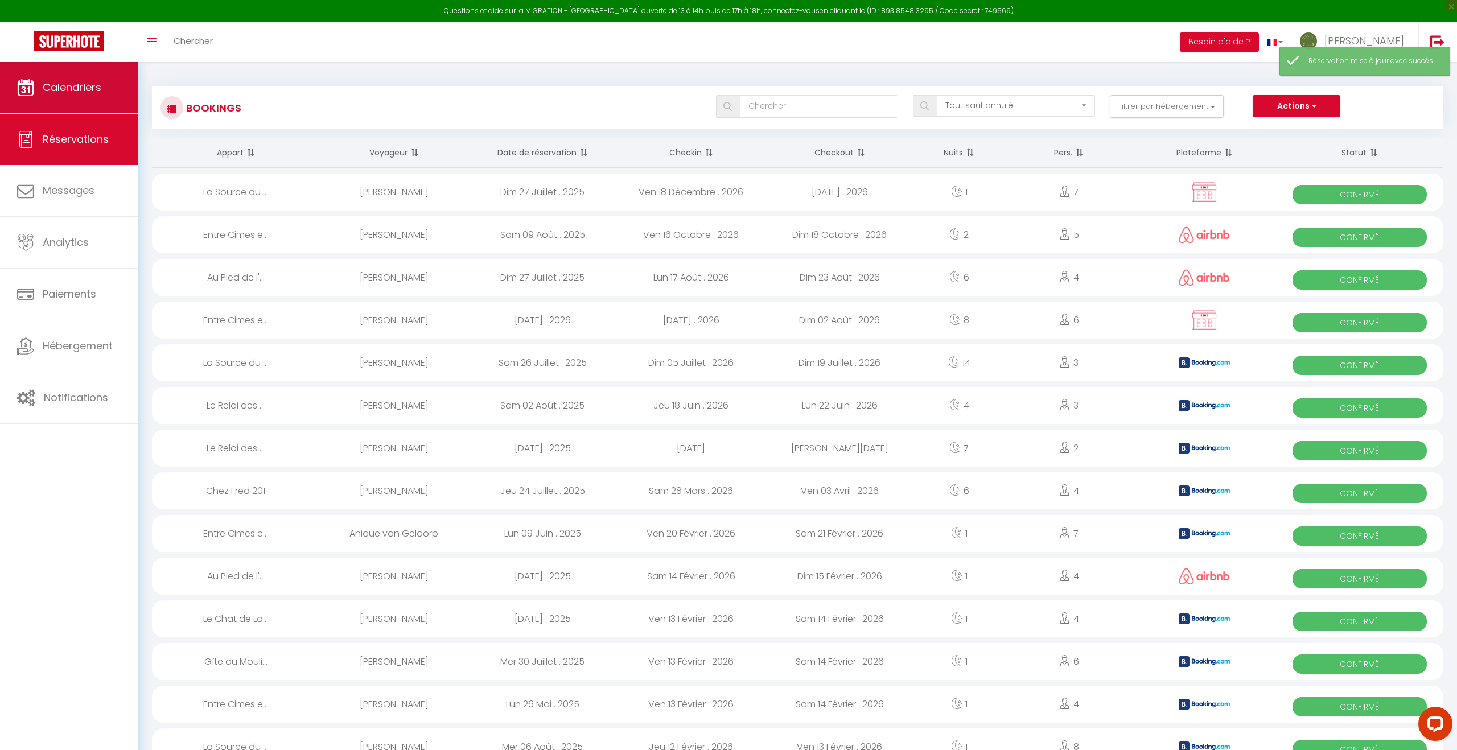 Image resolution: width=1457 pixels, height=750 pixels. I want to click on span: Réservations, so click(76, 139).